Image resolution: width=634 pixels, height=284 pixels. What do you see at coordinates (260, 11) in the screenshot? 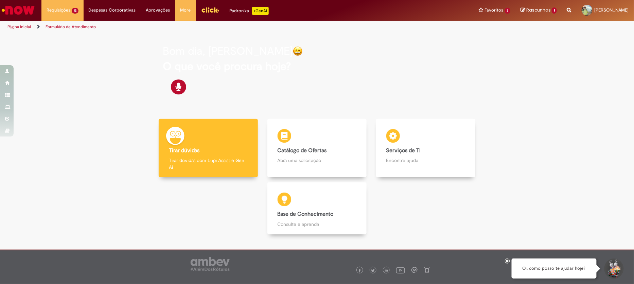
I see `p: +GenAi` at bounding box center [260, 11].